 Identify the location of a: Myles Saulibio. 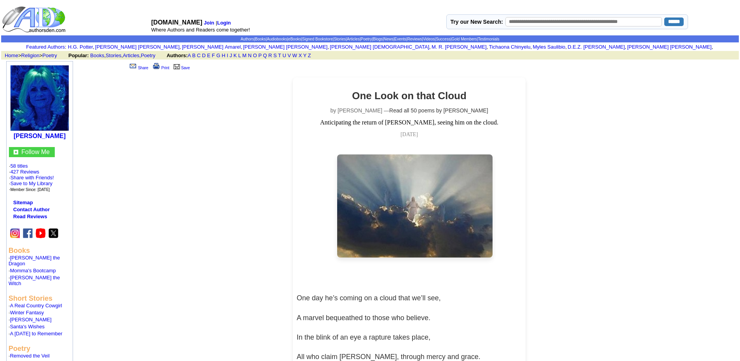
(549, 47).